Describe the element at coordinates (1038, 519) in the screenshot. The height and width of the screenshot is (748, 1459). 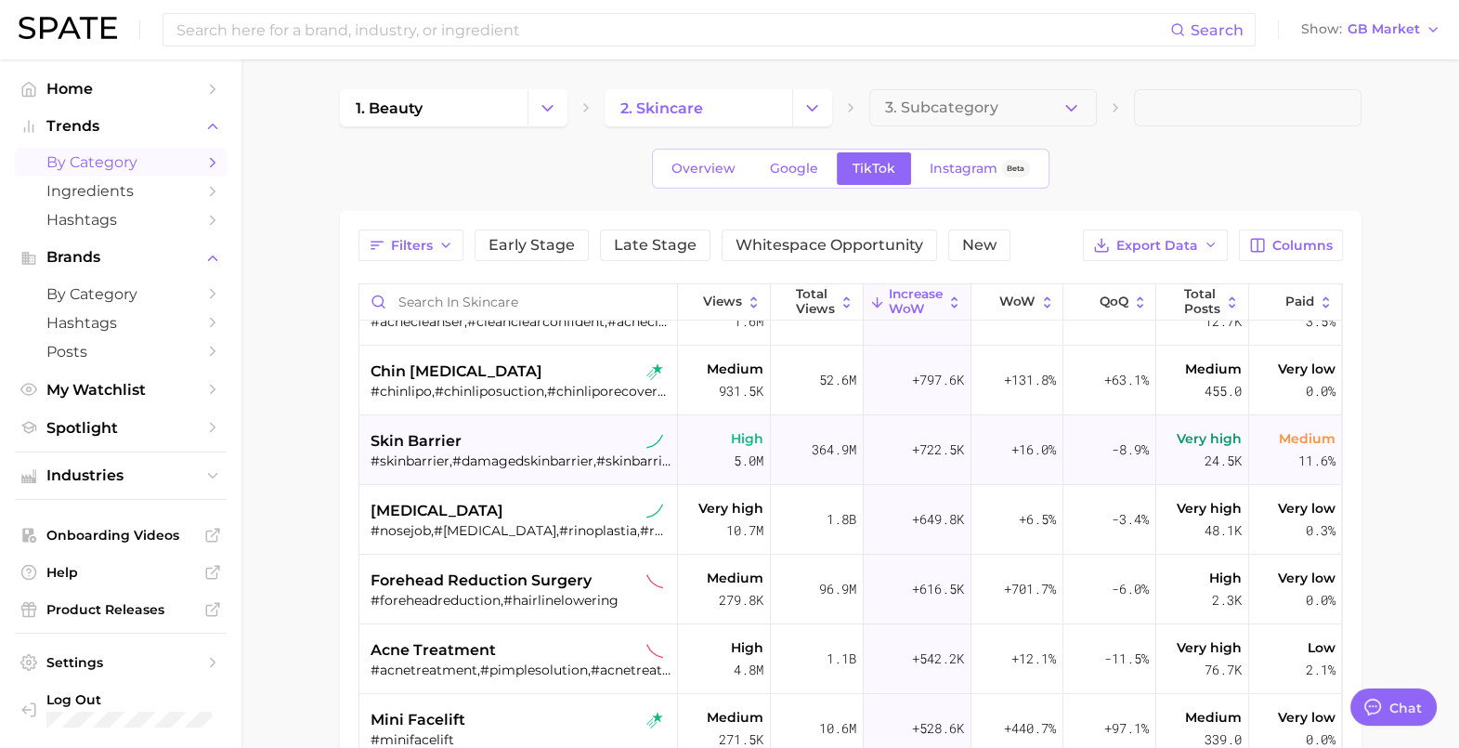
I see `span: +6.5%` at that location.